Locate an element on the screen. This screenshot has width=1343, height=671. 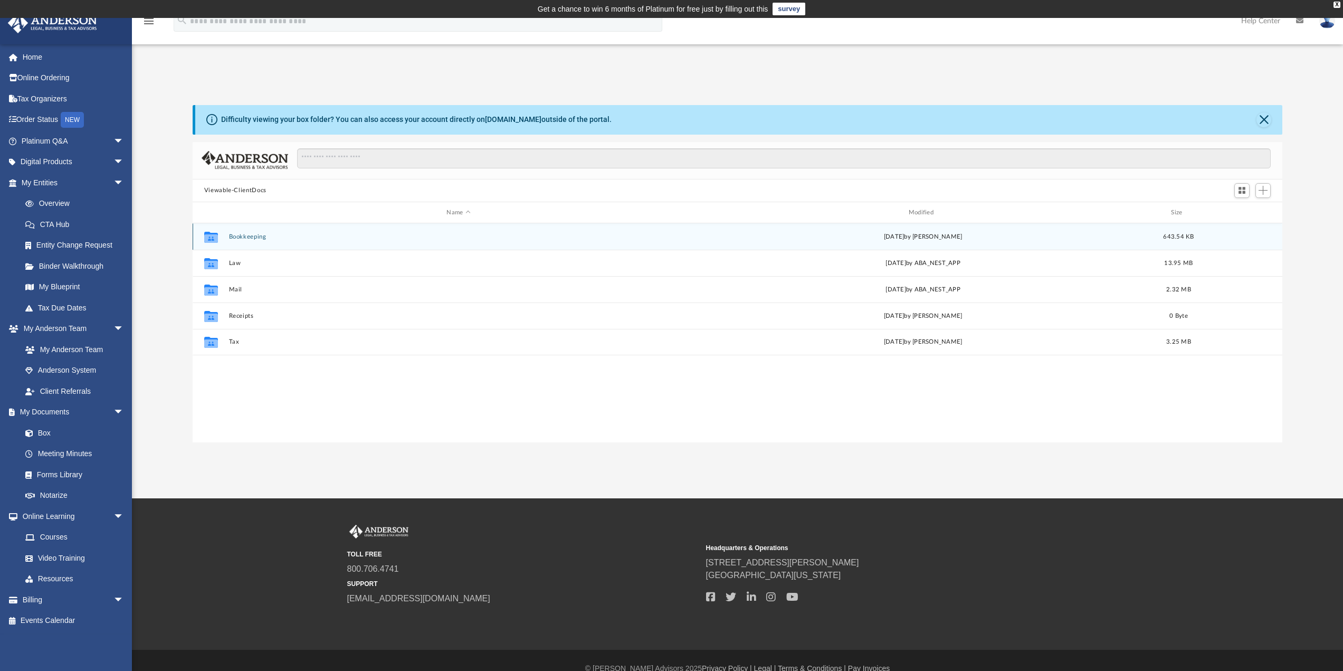
a: Online Ordering is located at coordinates (73, 78).